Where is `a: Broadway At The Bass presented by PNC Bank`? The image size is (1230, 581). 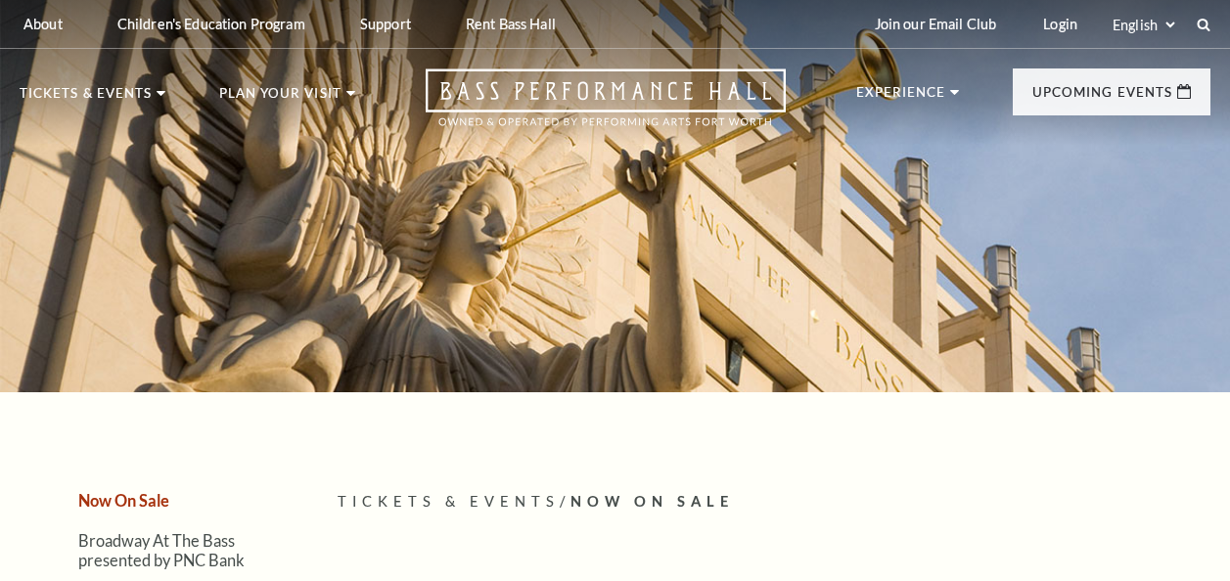 a: Broadway At The Bass presented by PNC Bank is located at coordinates (161, 550).